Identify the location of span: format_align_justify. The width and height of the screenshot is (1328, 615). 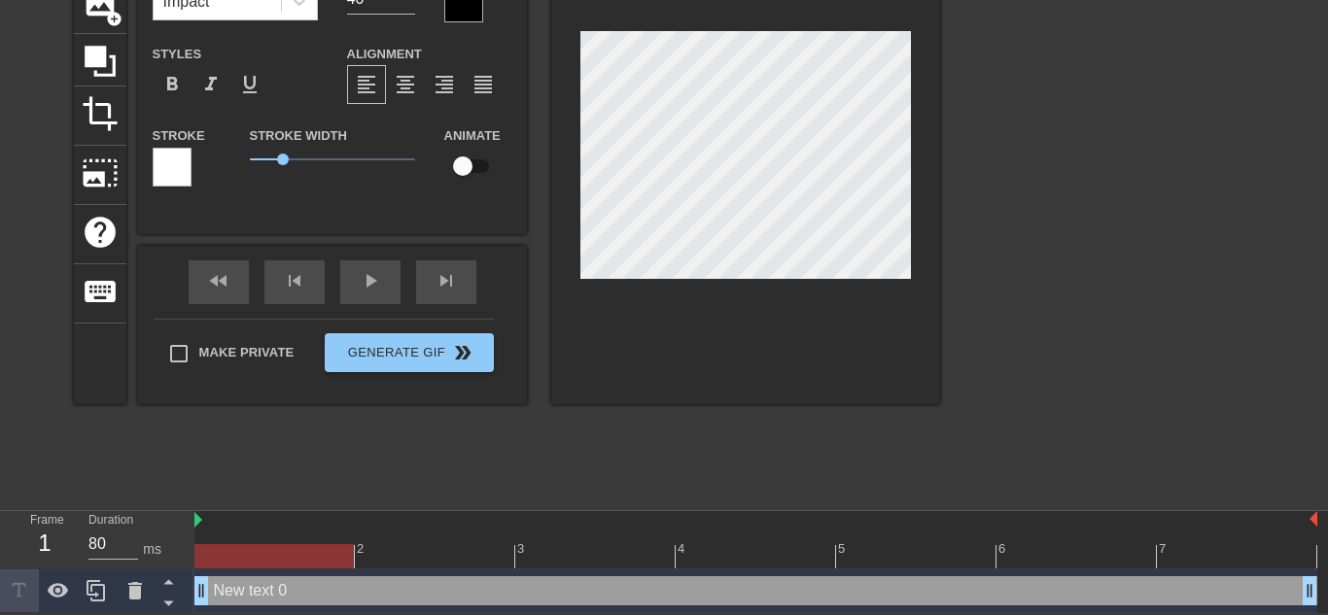
(483, 85).